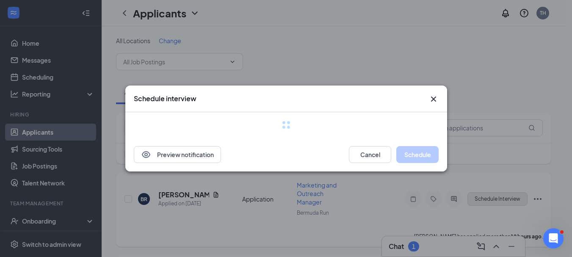  Describe the element at coordinates (434, 99) in the screenshot. I see `svg: Cross` at that location.